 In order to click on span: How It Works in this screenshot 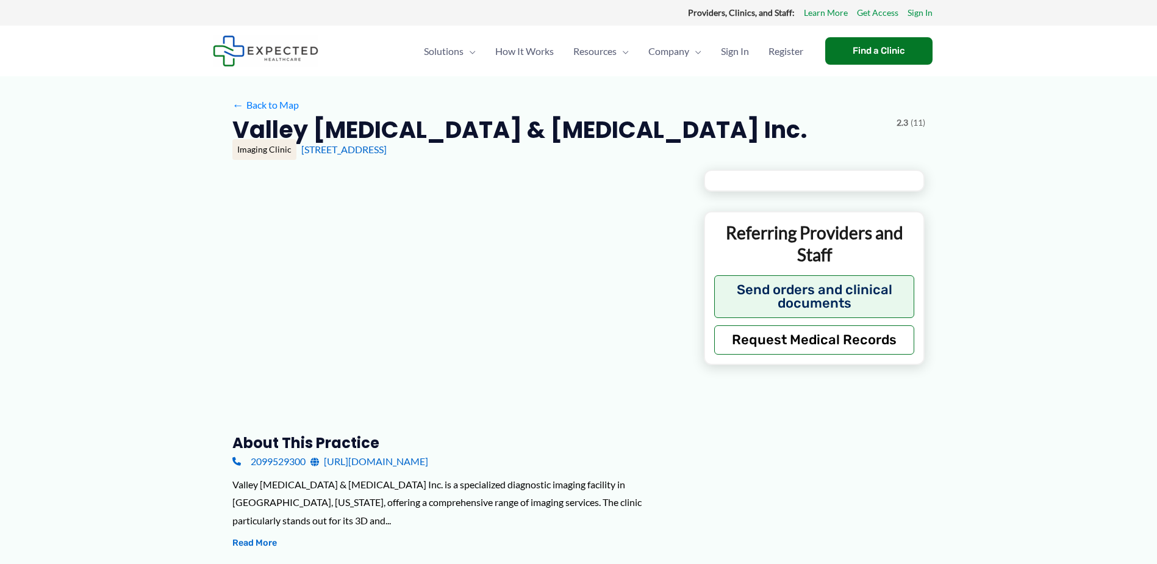, I will do `click(524, 51)`.